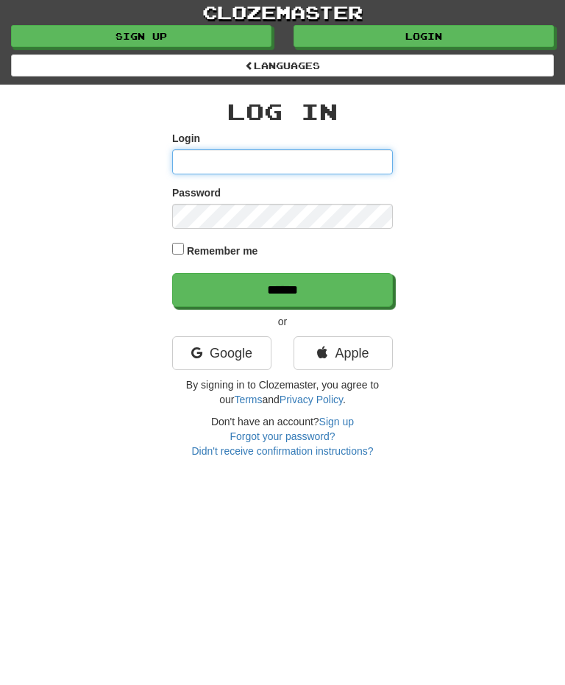  I want to click on label: Remember me, so click(222, 251).